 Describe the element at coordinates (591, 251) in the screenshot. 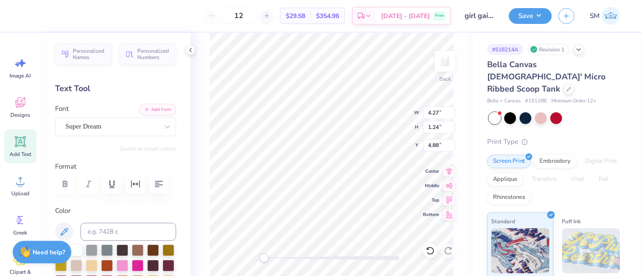

I see `img: Puff Ink` at that location.